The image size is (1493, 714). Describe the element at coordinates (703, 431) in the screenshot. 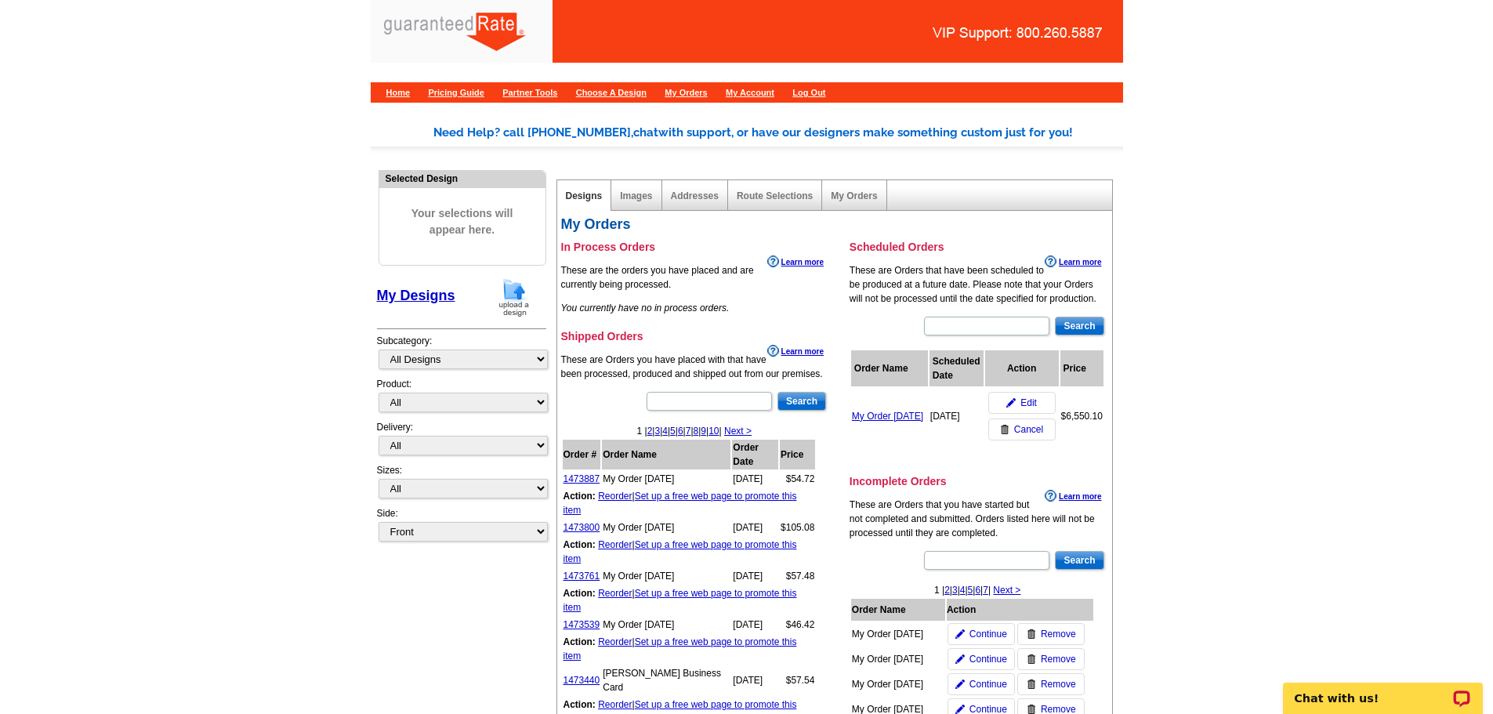

I see `a: 9` at that location.